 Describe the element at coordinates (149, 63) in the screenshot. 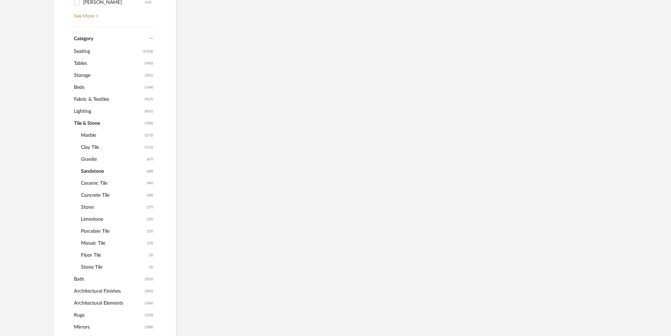

I see `span: (990)` at that location.